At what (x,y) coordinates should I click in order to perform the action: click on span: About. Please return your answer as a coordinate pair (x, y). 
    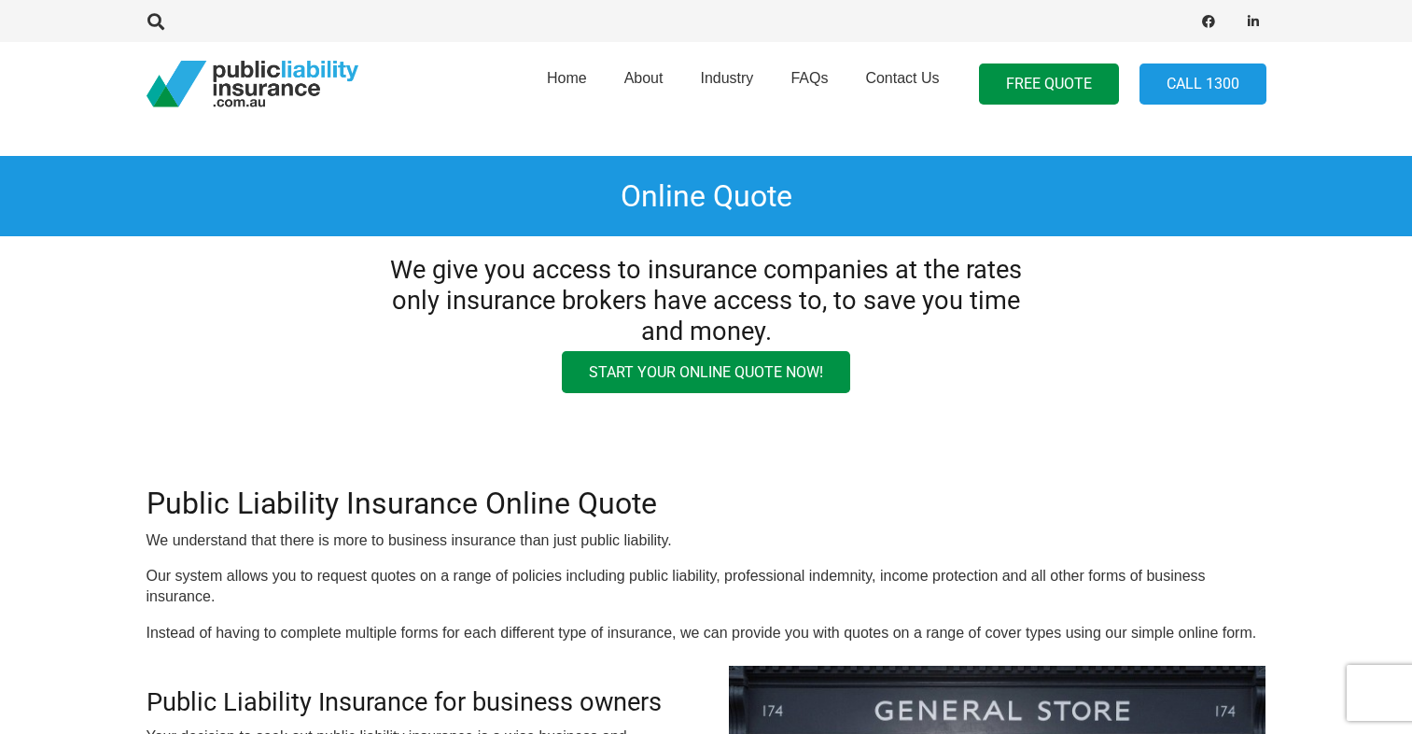
    Looking at the image, I should click on (644, 77).